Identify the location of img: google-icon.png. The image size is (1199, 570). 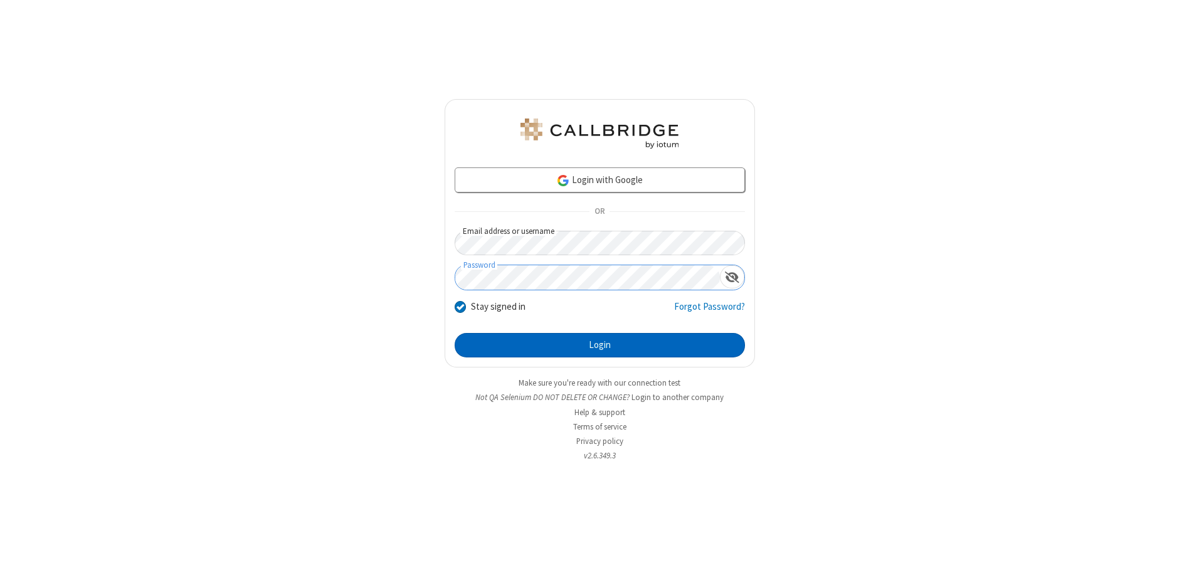
(563, 181).